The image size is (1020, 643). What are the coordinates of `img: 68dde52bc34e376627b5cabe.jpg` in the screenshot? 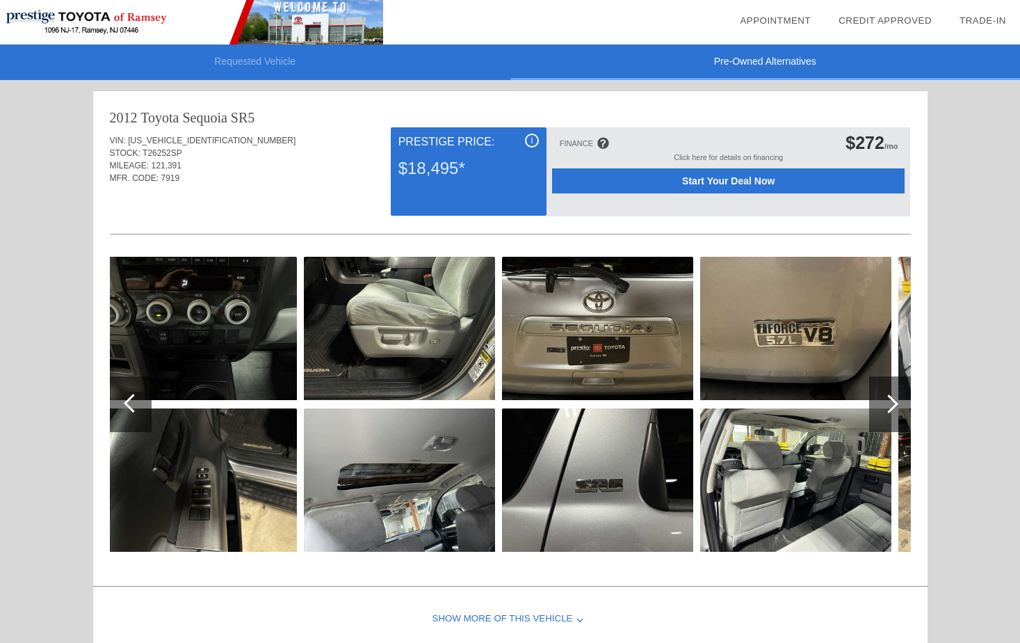 It's located at (796, 480).